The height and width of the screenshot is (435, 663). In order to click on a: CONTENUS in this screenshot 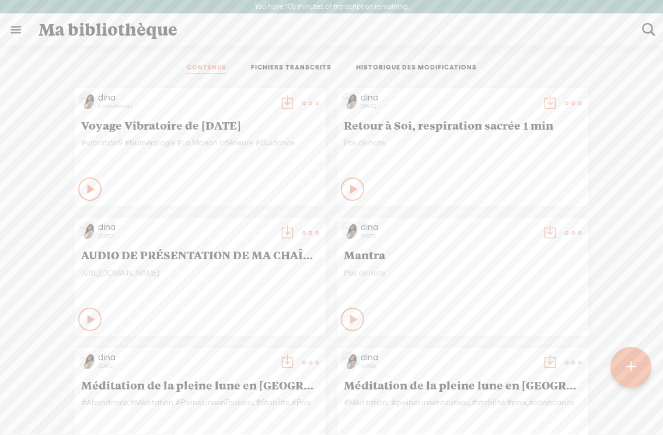, I will do `click(207, 68)`.